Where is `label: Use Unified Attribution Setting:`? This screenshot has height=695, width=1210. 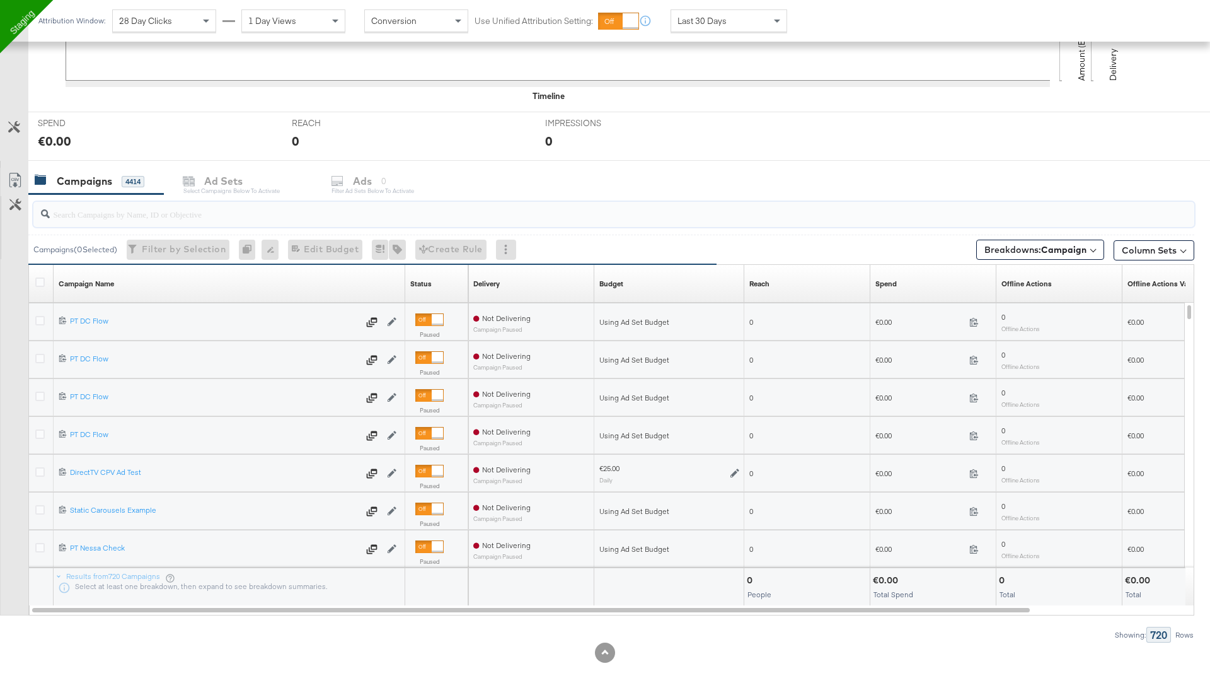
label: Use Unified Attribution Setting: is located at coordinates (534, 21).